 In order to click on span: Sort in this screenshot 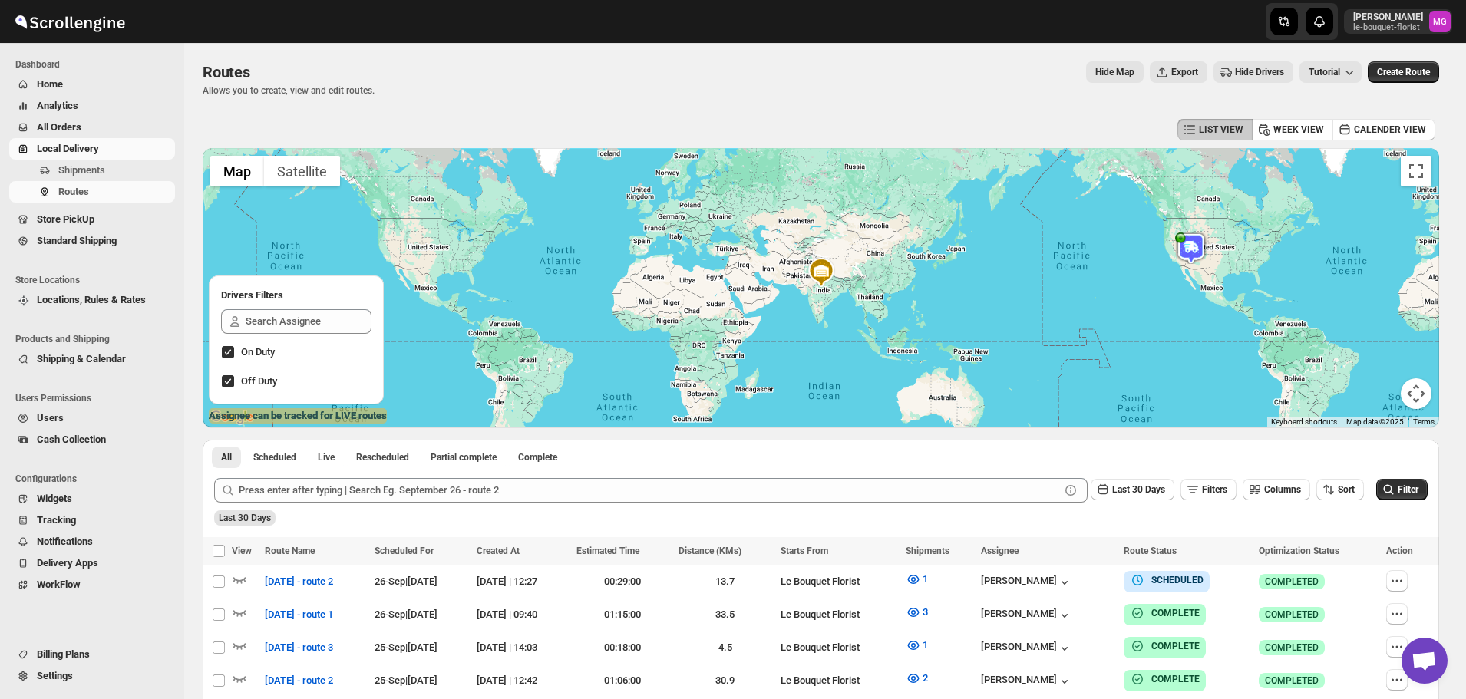, I will do `click(1347, 490)`.